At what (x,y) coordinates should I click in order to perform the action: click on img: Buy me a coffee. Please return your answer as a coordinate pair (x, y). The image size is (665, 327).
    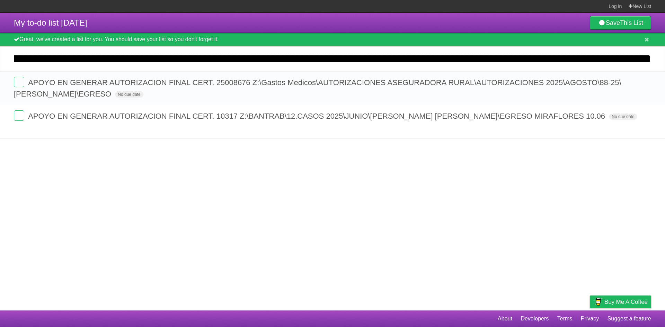
    Looking at the image, I should click on (598, 302).